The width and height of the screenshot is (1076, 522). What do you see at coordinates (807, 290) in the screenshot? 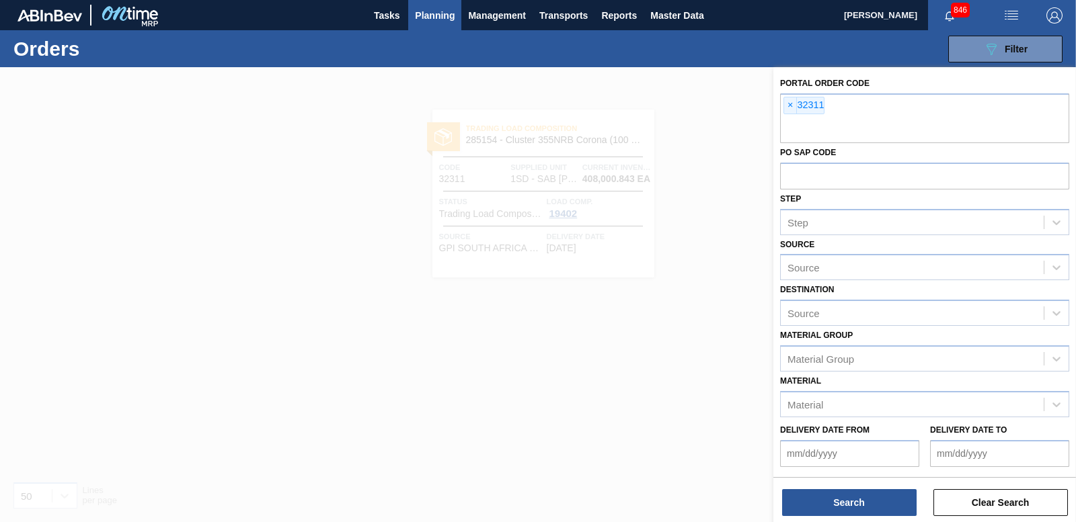
I see `label: Destination` at bounding box center [807, 290].